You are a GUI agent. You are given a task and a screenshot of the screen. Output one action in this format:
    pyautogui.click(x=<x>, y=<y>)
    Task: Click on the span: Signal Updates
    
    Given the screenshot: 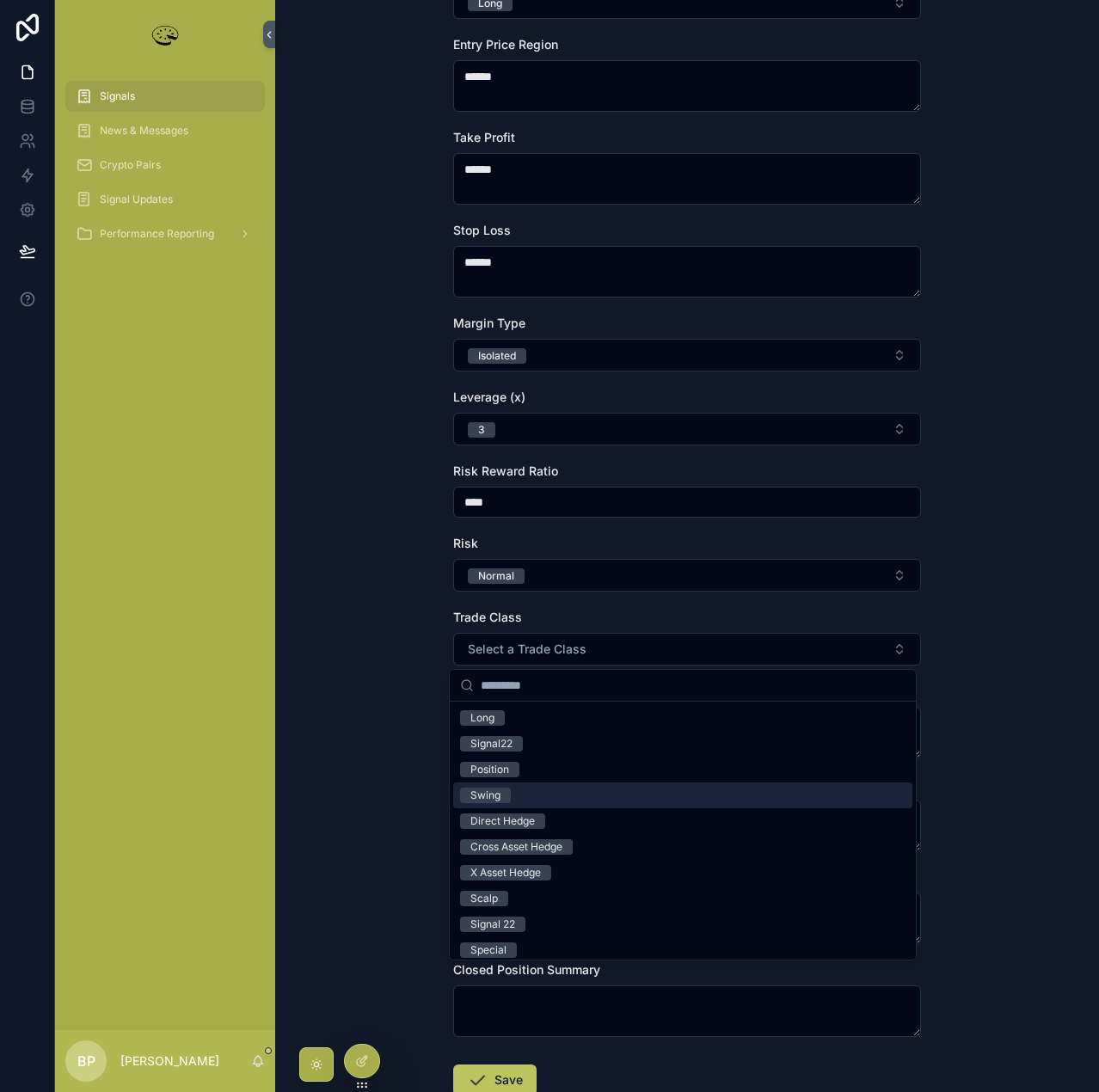 What is the action you would take?
    pyautogui.click(x=136, y=200)
    